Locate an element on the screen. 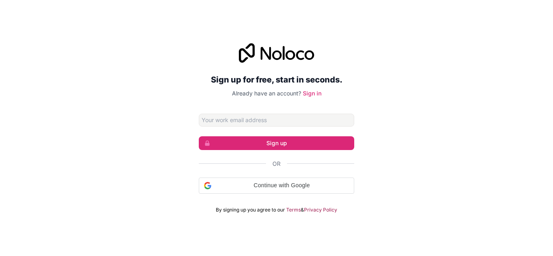 This screenshot has width=553, height=256. a: Sign in is located at coordinates (312, 93).